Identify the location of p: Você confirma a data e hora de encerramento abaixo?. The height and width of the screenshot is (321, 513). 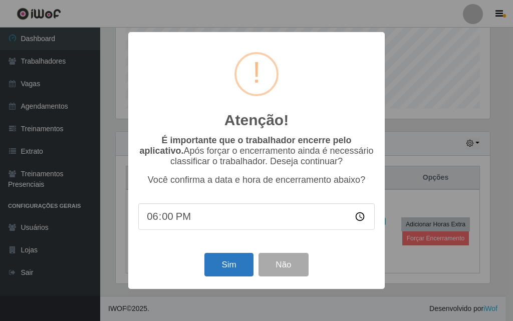
(256, 180).